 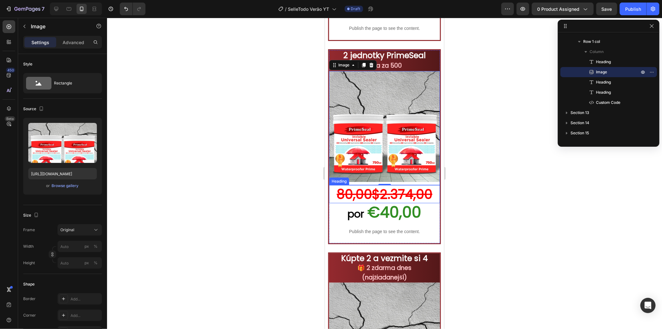 What do you see at coordinates (558, 9) in the screenshot?
I see `span: 0 product assigned` at bounding box center [558, 9].